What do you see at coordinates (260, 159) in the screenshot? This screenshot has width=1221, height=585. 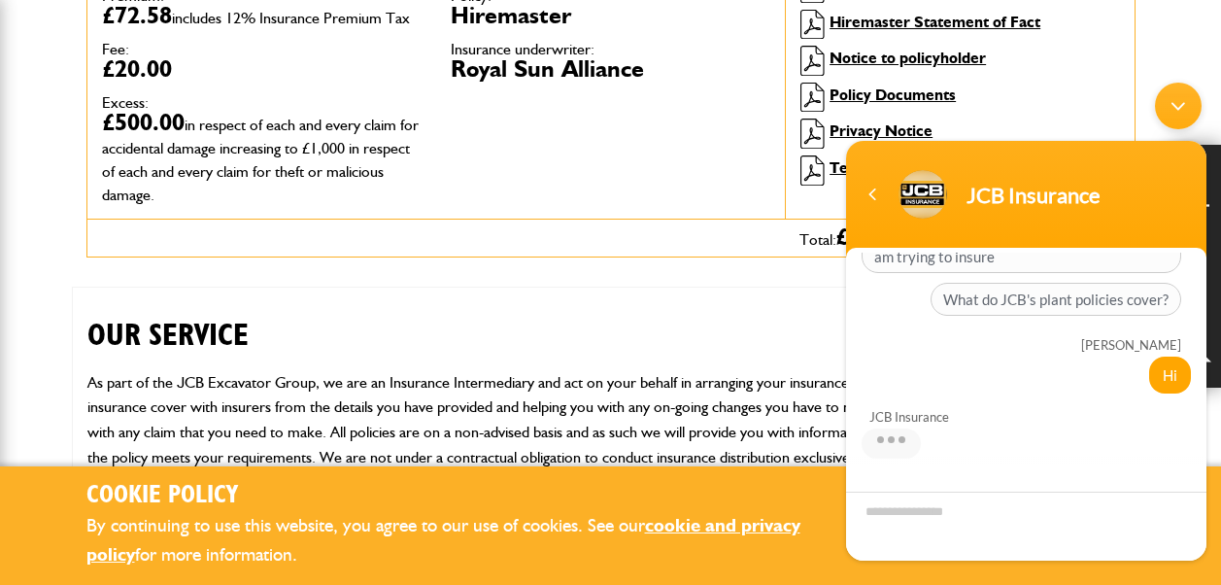 I see `span: in respect of each and every claim for accidental damage increasing to £1,000 in respect of each ...` at bounding box center [260, 159].